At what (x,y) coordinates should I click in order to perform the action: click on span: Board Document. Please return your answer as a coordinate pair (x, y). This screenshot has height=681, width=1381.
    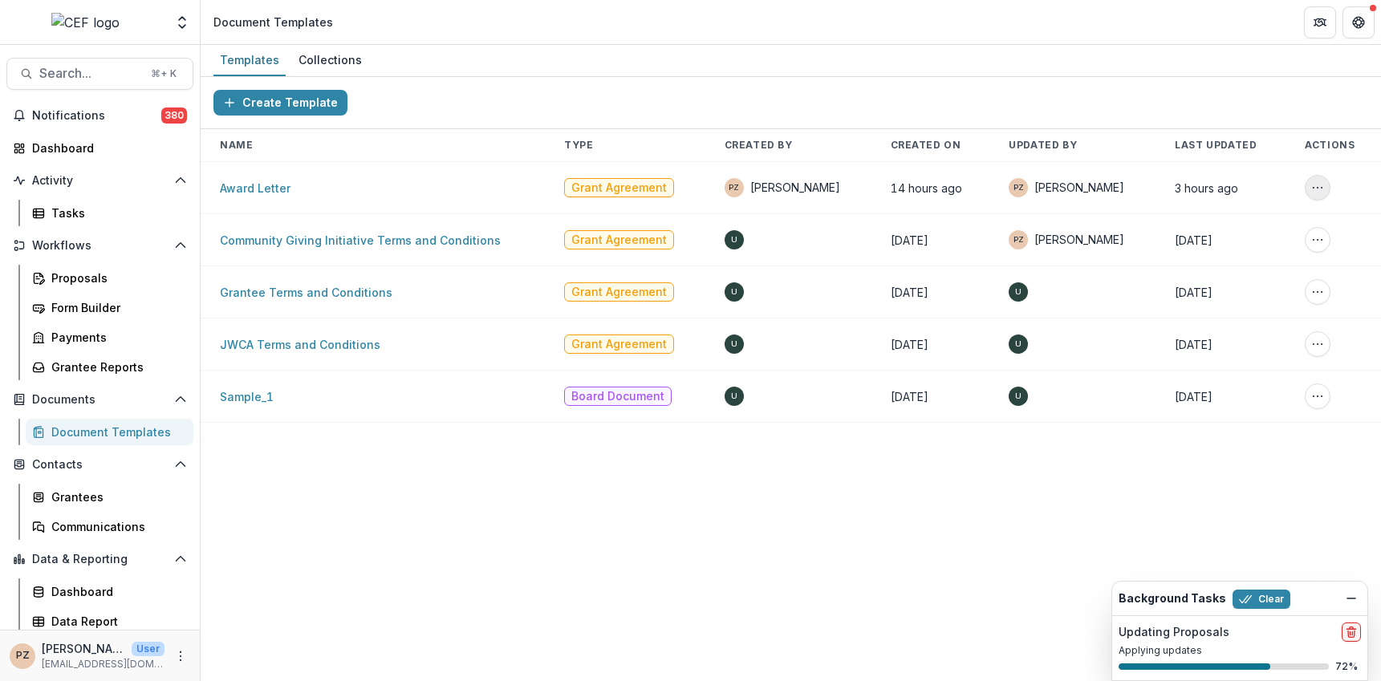
    Looking at the image, I should click on (618, 396).